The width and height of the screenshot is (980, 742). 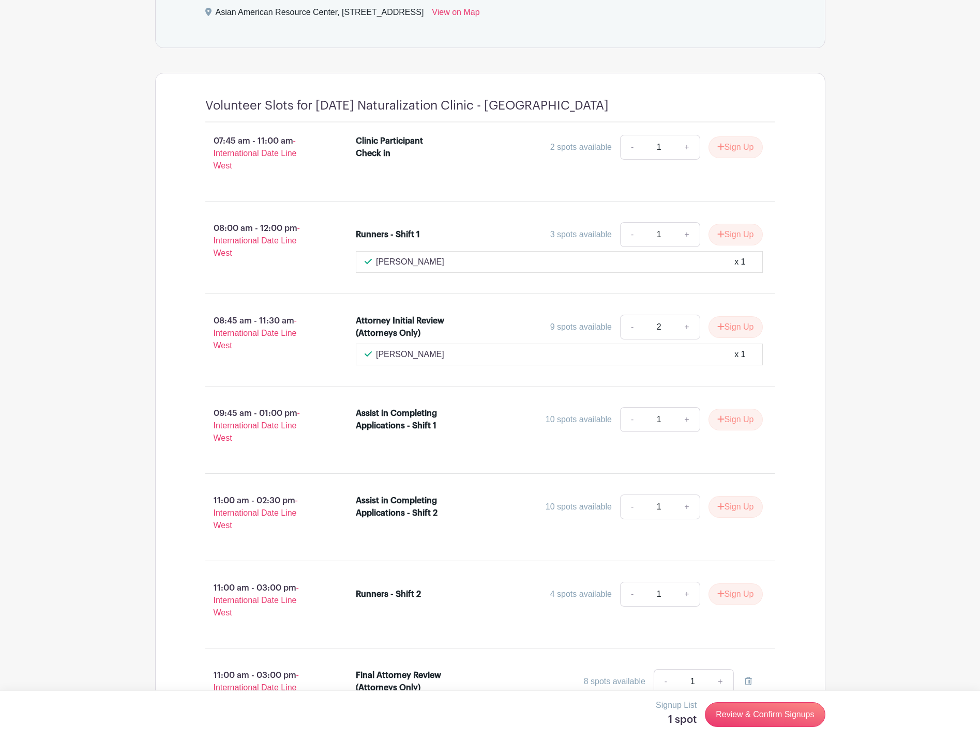 What do you see at coordinates (581, 327) in the screenshot?
I see `div: 9 spots available` at bounding box center [581, 327].